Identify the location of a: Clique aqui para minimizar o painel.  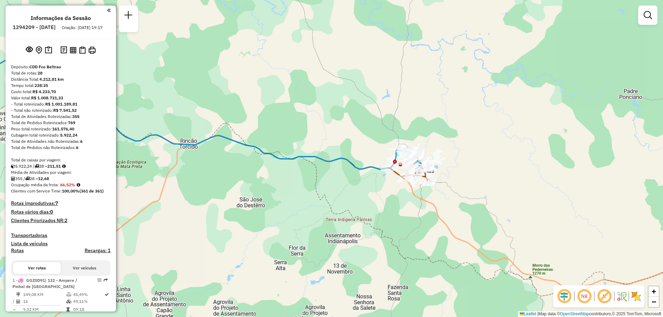
(109, 10).